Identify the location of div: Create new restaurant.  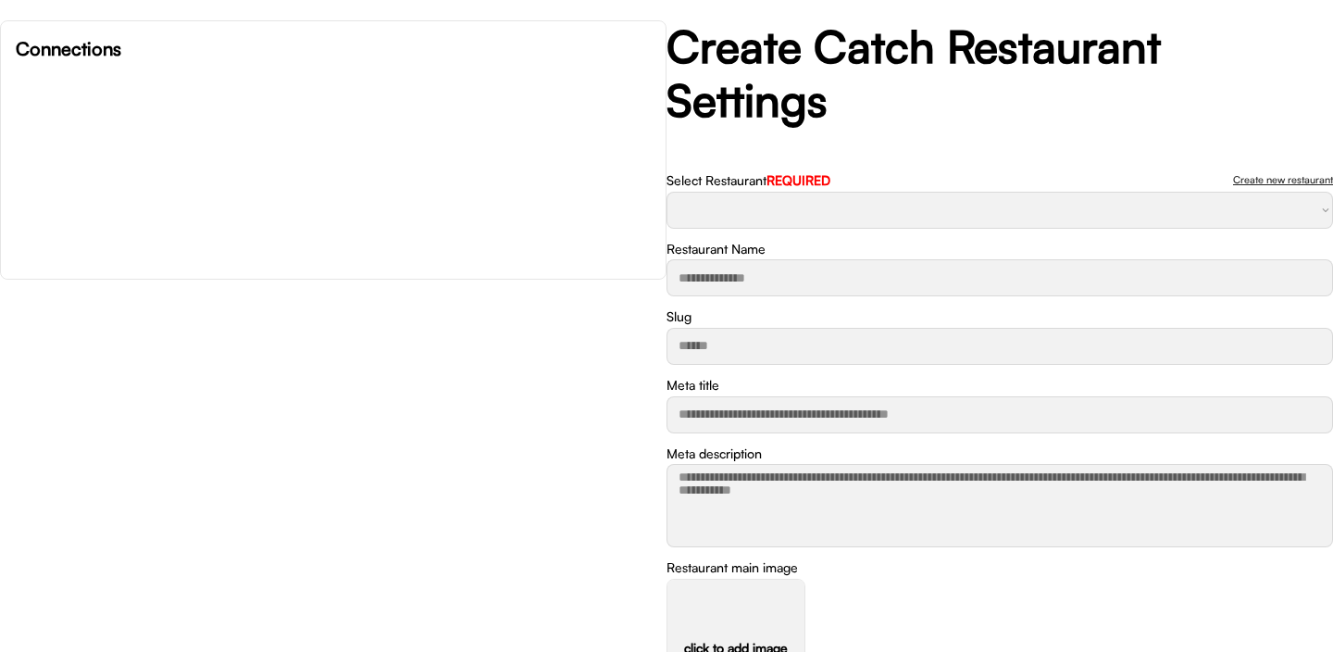
(1283, 180).